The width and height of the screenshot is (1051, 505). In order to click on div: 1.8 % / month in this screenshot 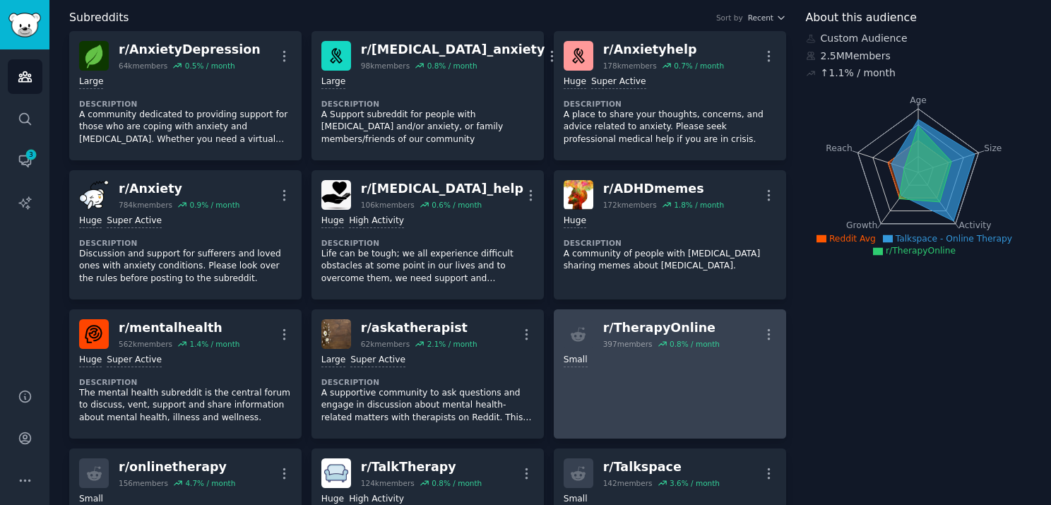, I will do `click(699, 205)`.